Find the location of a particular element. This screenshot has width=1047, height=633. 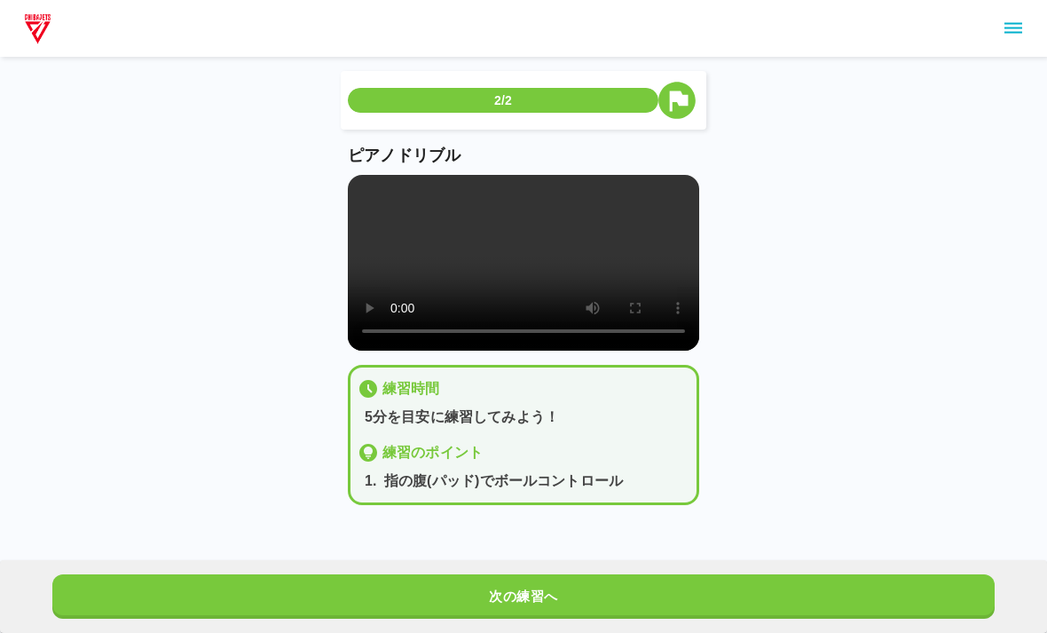

p: 5分を目安に練習してみよう！ is located at coordinates (527, 417).